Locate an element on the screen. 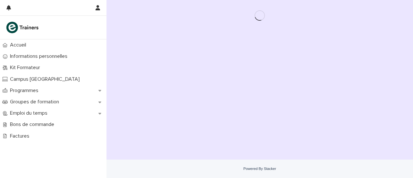 Image resolution: width=413 pixels, height=178 pixels. img: K0CqGN7SDeD6s4JG8KQk is located at coordinates (23, 27).